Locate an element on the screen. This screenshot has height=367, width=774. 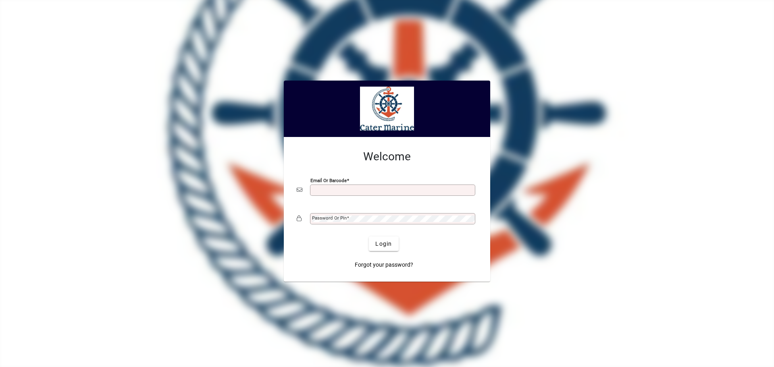
h2: Welcome is located at coordinates (387, 157).